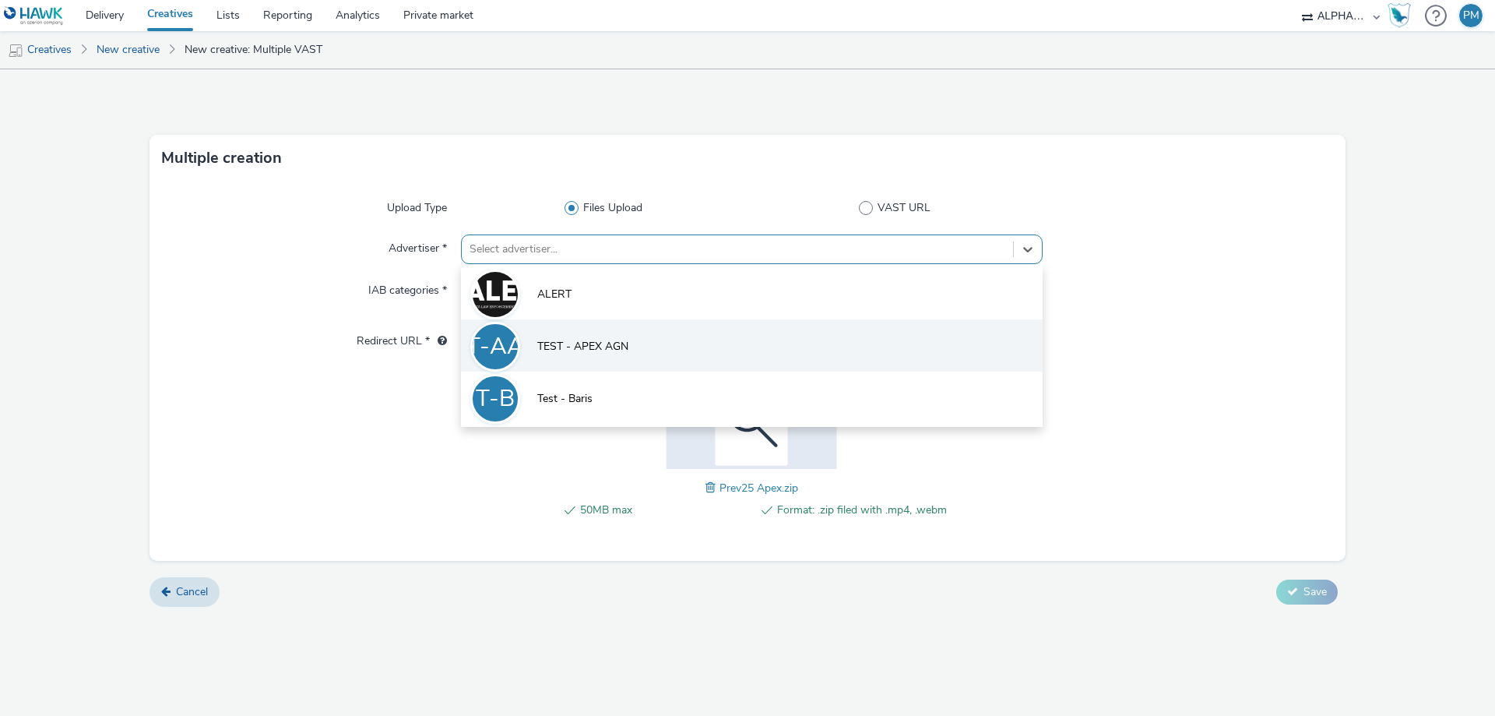 This screenshot has width=1495, height=716. Describe the element at coordinates (1399, 16) in the screenshot. I see `div: Hawk Academy` at that location.